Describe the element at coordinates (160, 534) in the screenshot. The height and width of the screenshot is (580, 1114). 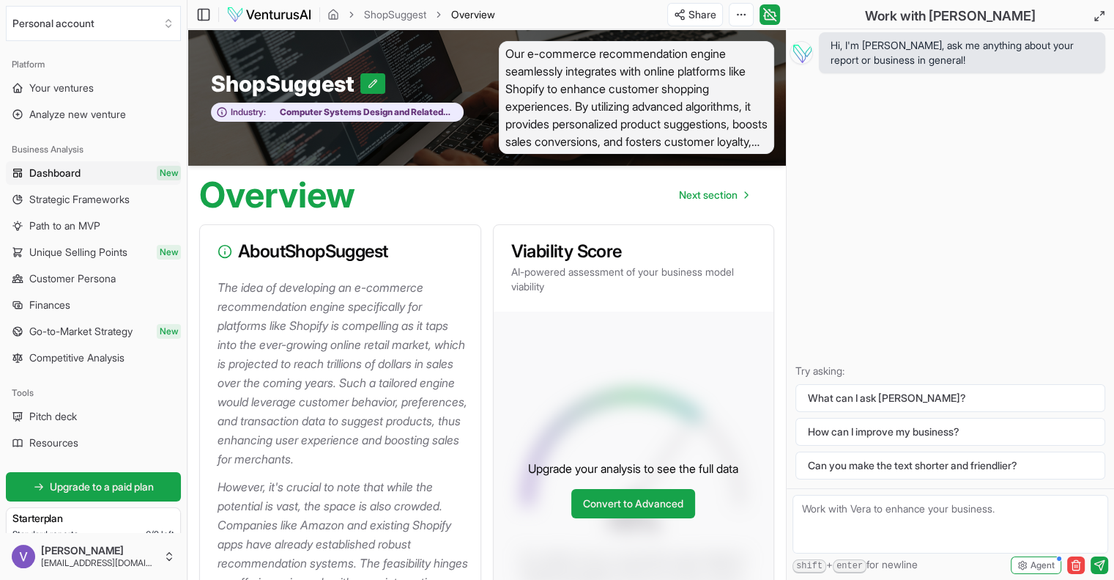
I see `span: 0 / 2 left` at that location.